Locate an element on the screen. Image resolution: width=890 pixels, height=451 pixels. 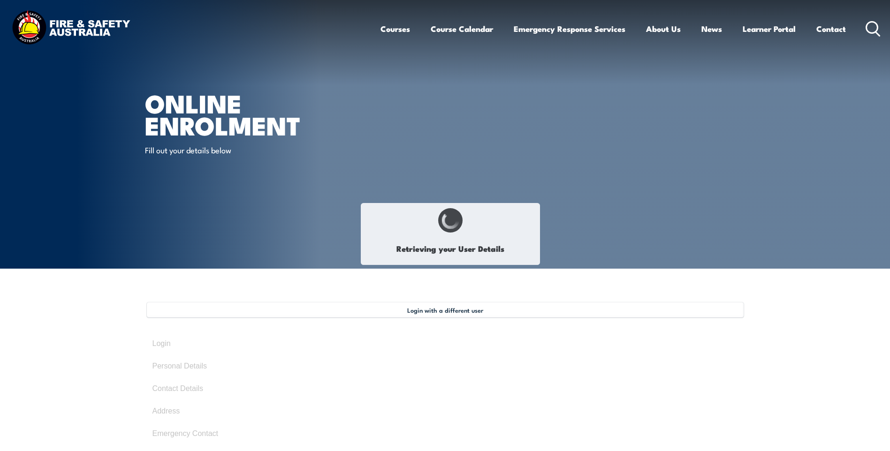
a: Learner Portal is located at coordinates (769, 29).